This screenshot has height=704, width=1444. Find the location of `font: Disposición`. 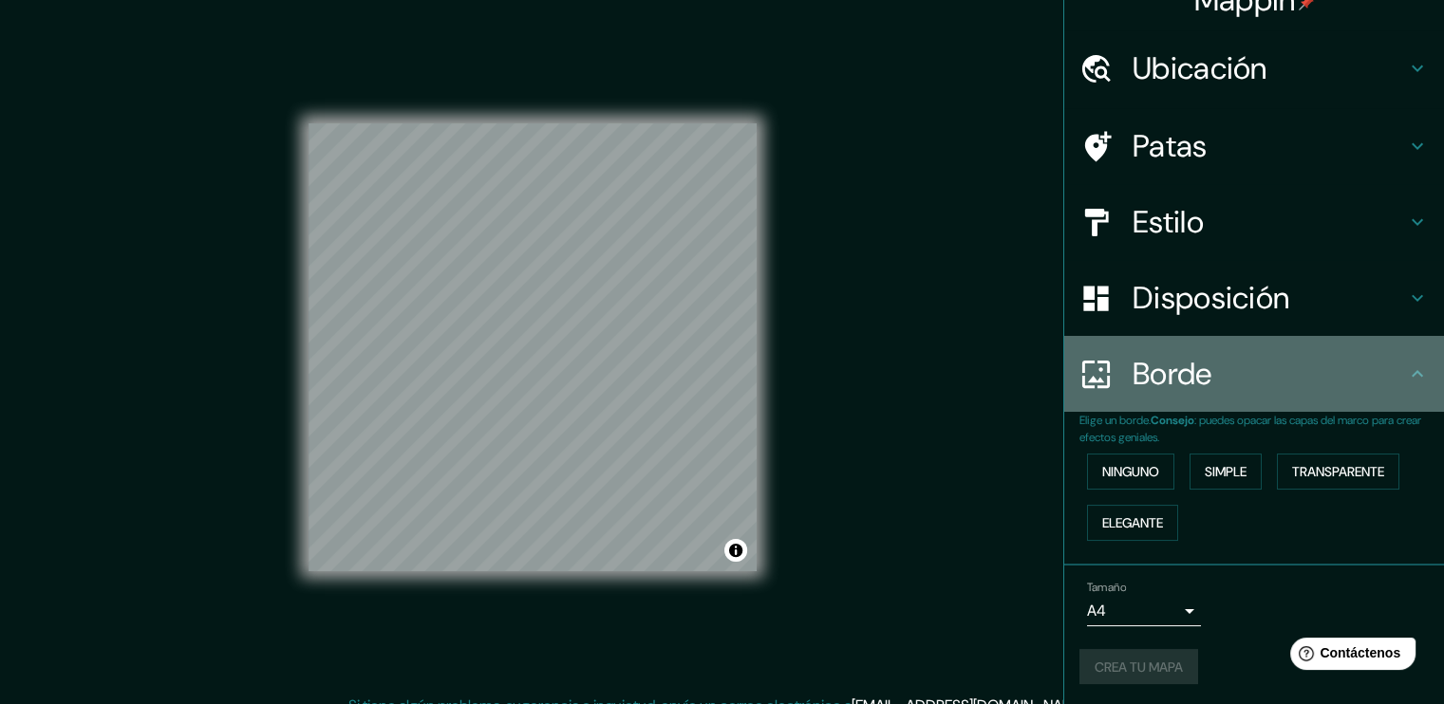

font: Disposición is located at coordinates (1210, 298).